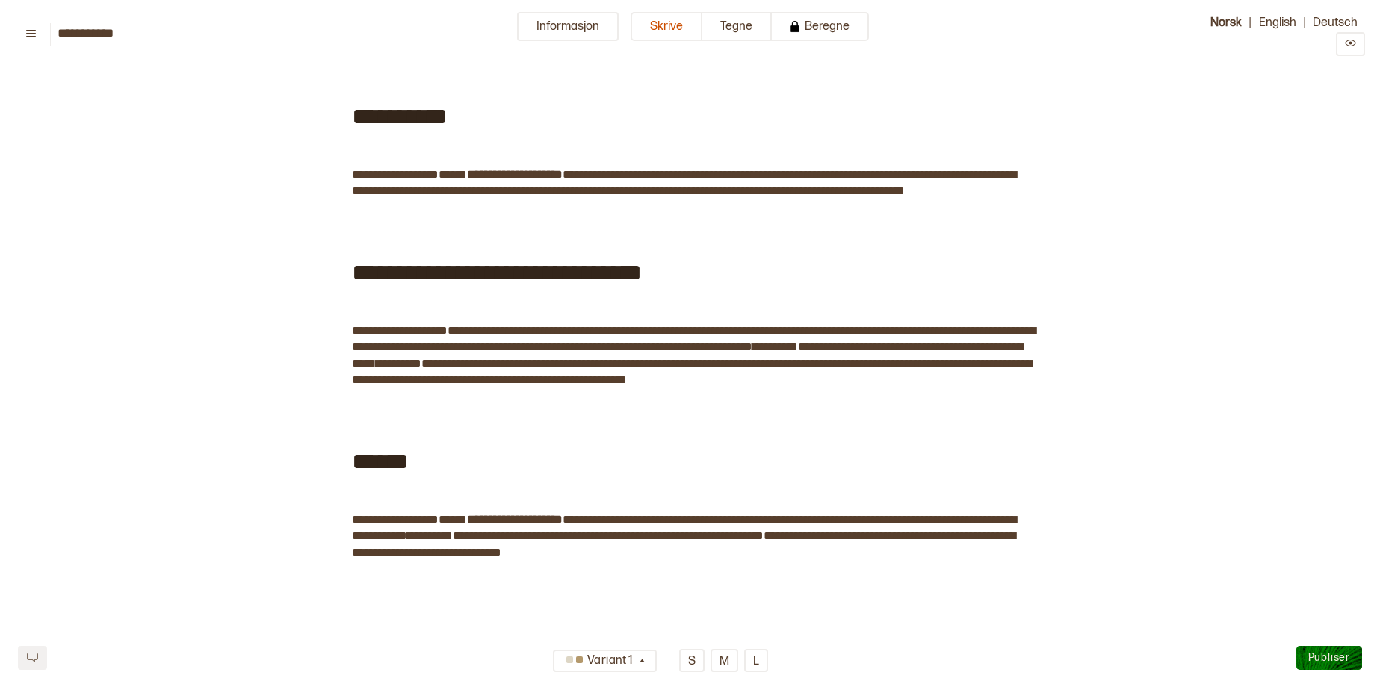 The height and width of the screenshot is (687, 1383). I want to click on button: Tegne, so click(737, 26).